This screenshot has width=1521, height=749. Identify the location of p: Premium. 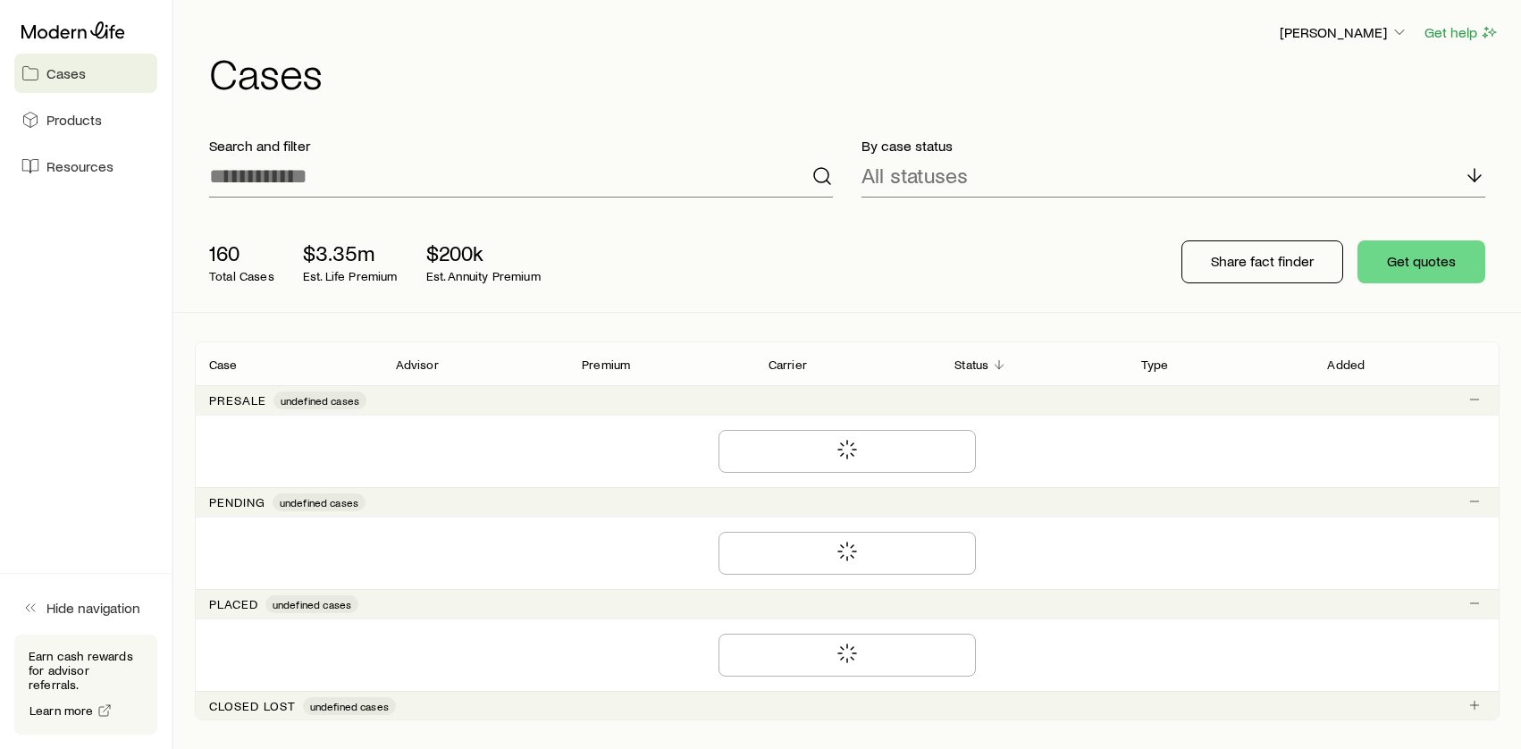
(606, 365).